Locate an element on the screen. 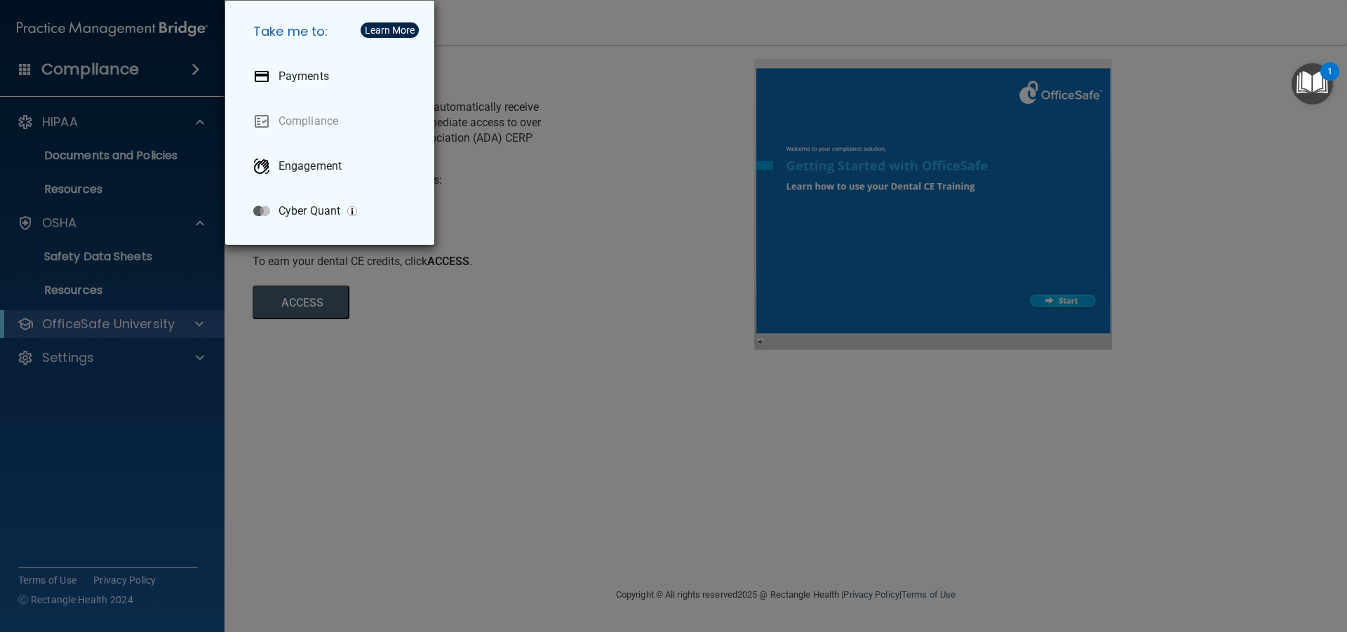 The width and height of the screenshot is (1347, 632). button: Learn More is located at coordinates (389, 30).